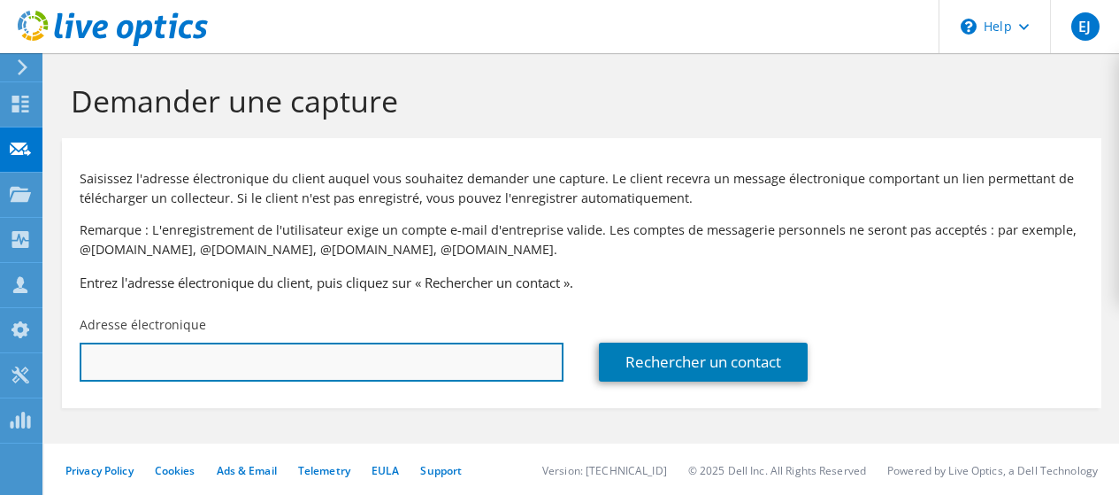 This screenshot has width=1119, height=495. I want to click on a: EULA, so click(385, 470).